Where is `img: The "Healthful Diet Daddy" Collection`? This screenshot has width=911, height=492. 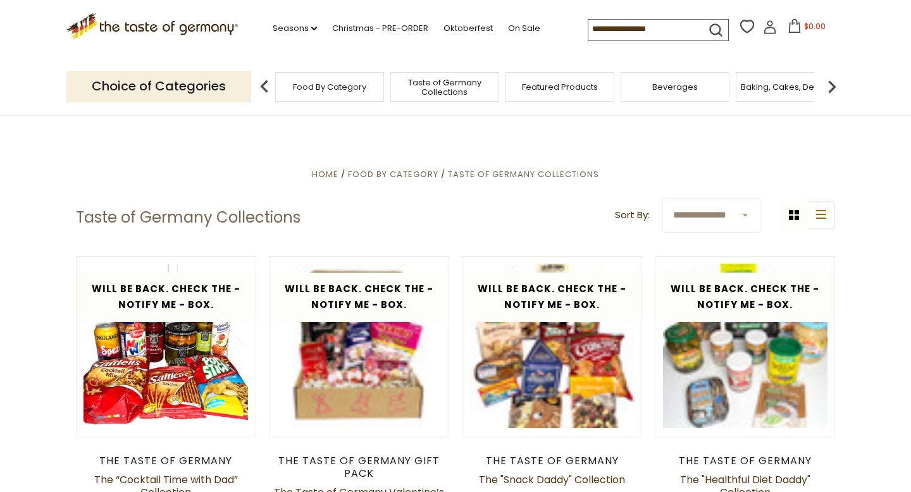
img: The "Healthful Diet Daddy" Collection is located at coordinates (745, 346).